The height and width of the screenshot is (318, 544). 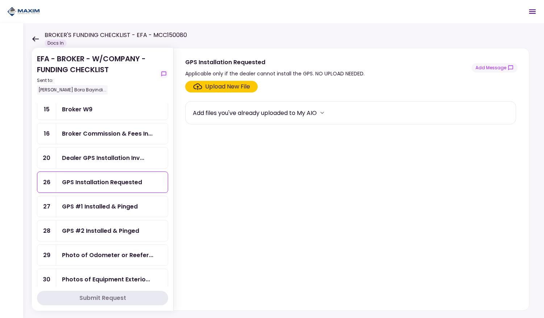 What do you see at coordinates (221, 87) in the screenshot?
I see `span: Click here to upload the required document` at bounding box center [221, 87].